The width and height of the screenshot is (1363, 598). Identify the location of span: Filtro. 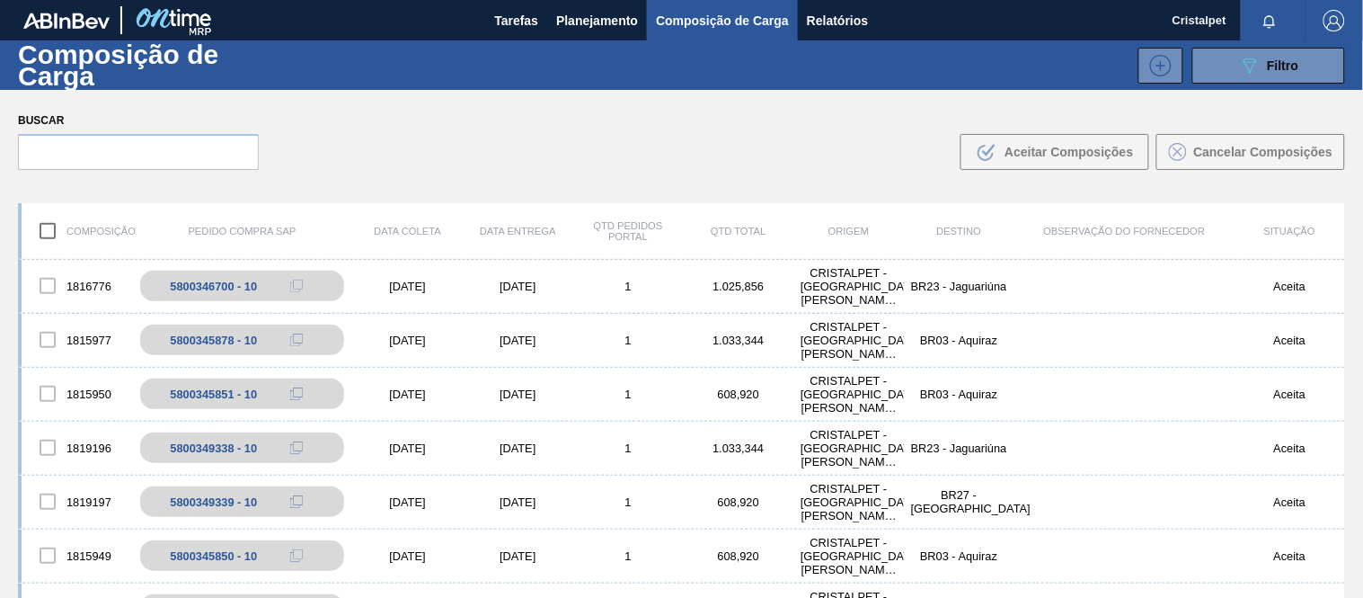
(1283, 66).